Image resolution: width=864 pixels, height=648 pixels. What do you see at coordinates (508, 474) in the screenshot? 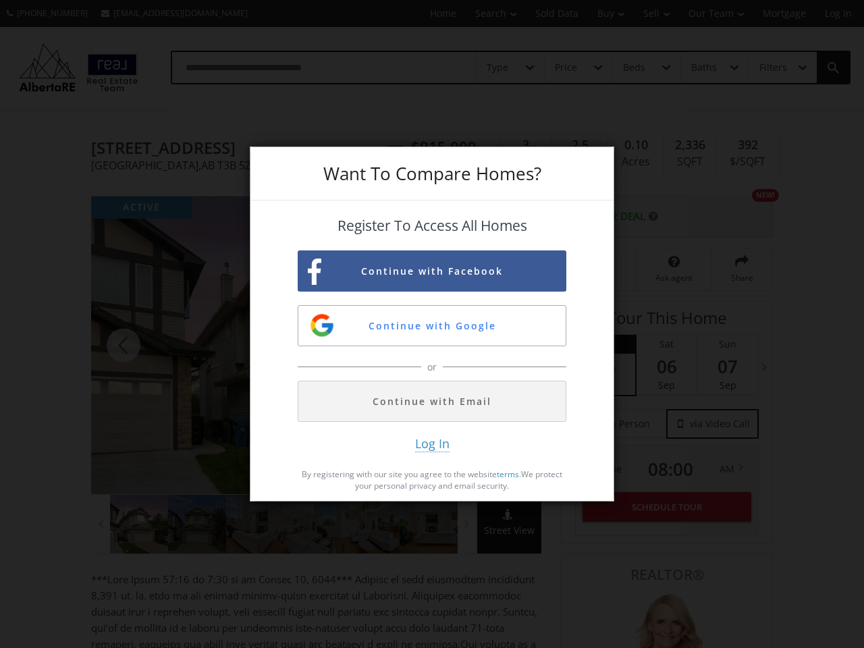
I see `a: terms` at bounding box center [508, 474].